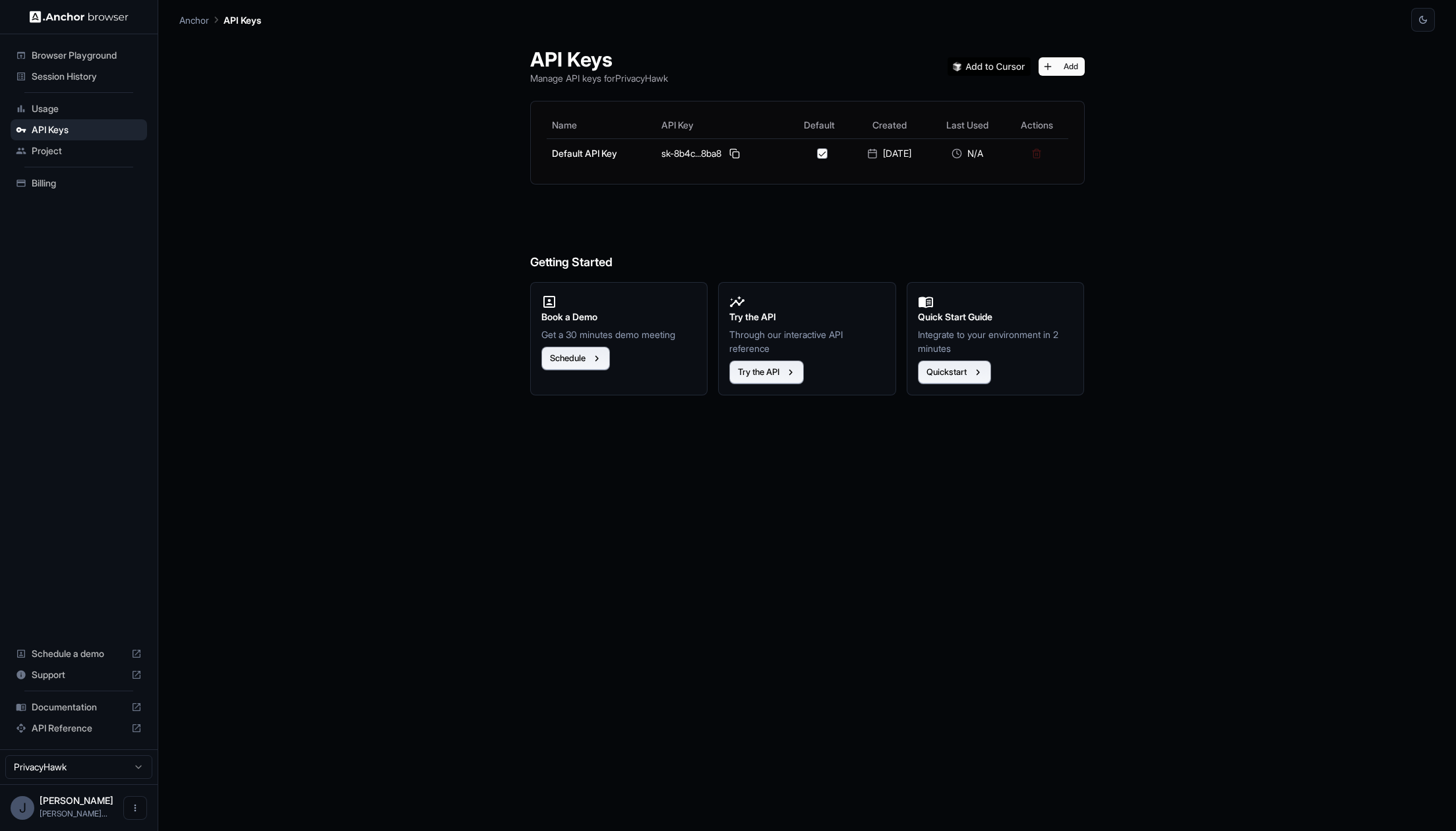 The image size is (1456, 831). Describe the element at coordinates (86, 56) in the screenshot. I see `span: Browser Playground` at that location.